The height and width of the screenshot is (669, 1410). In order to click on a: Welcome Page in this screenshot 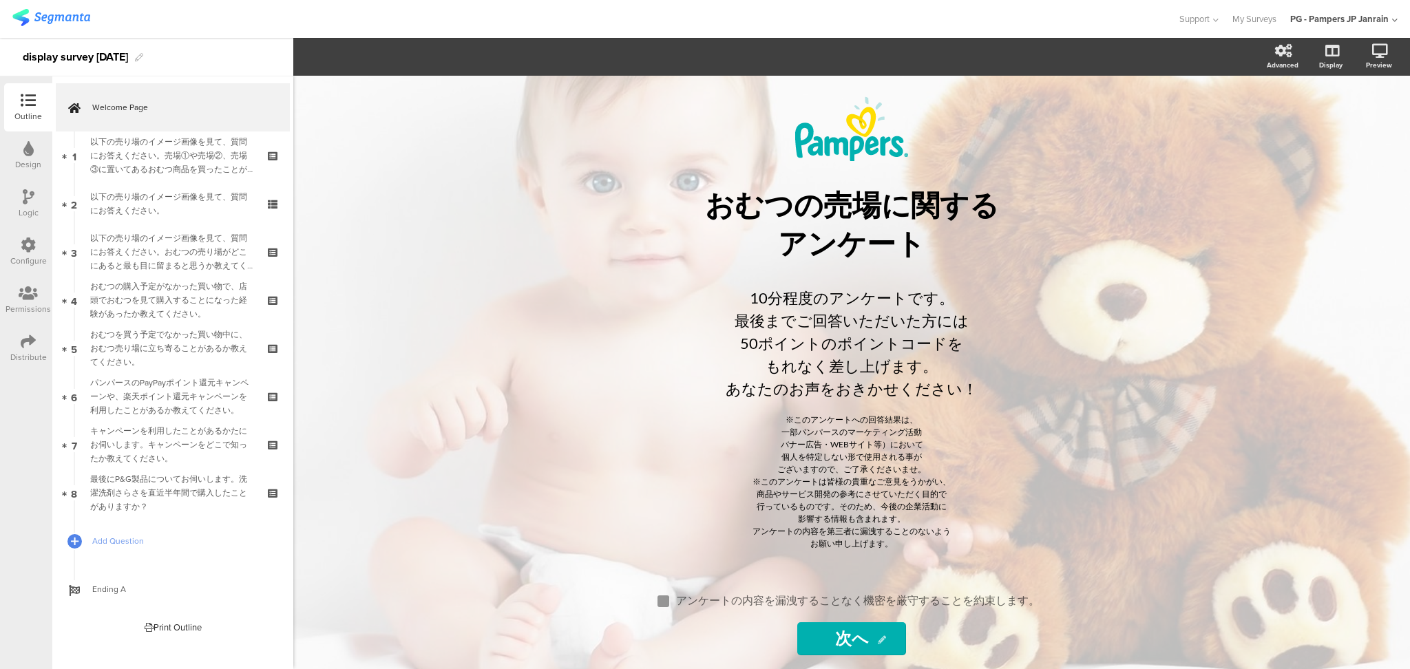, I will do `click(173, 107)`.